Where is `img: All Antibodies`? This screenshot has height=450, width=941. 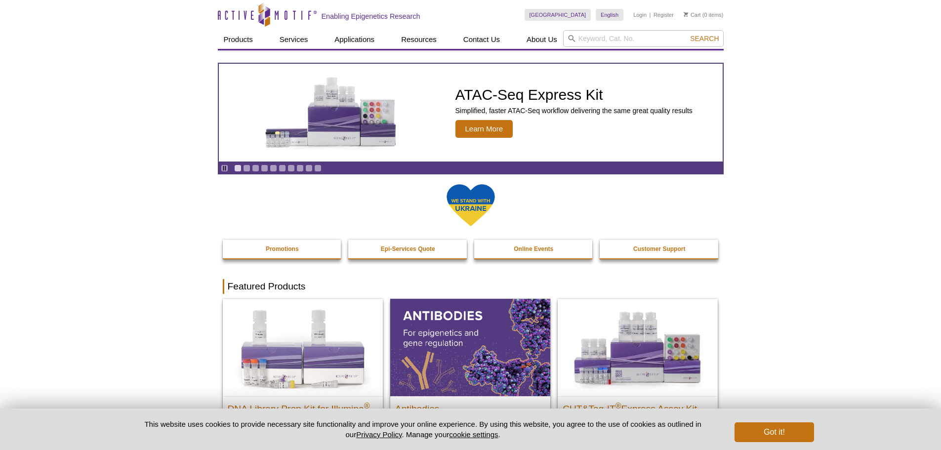 img: All Antibodies is located at coordinates (470, 347).